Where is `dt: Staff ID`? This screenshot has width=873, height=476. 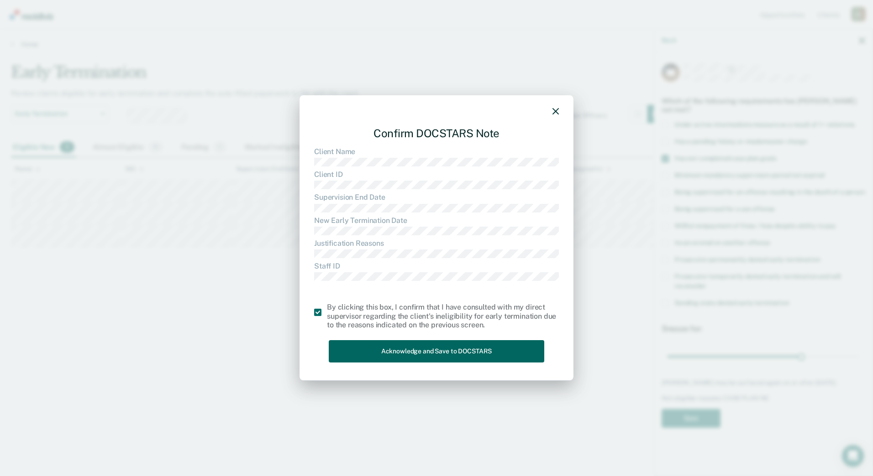 dt: Staff ID is located at coordinates (436, 266).